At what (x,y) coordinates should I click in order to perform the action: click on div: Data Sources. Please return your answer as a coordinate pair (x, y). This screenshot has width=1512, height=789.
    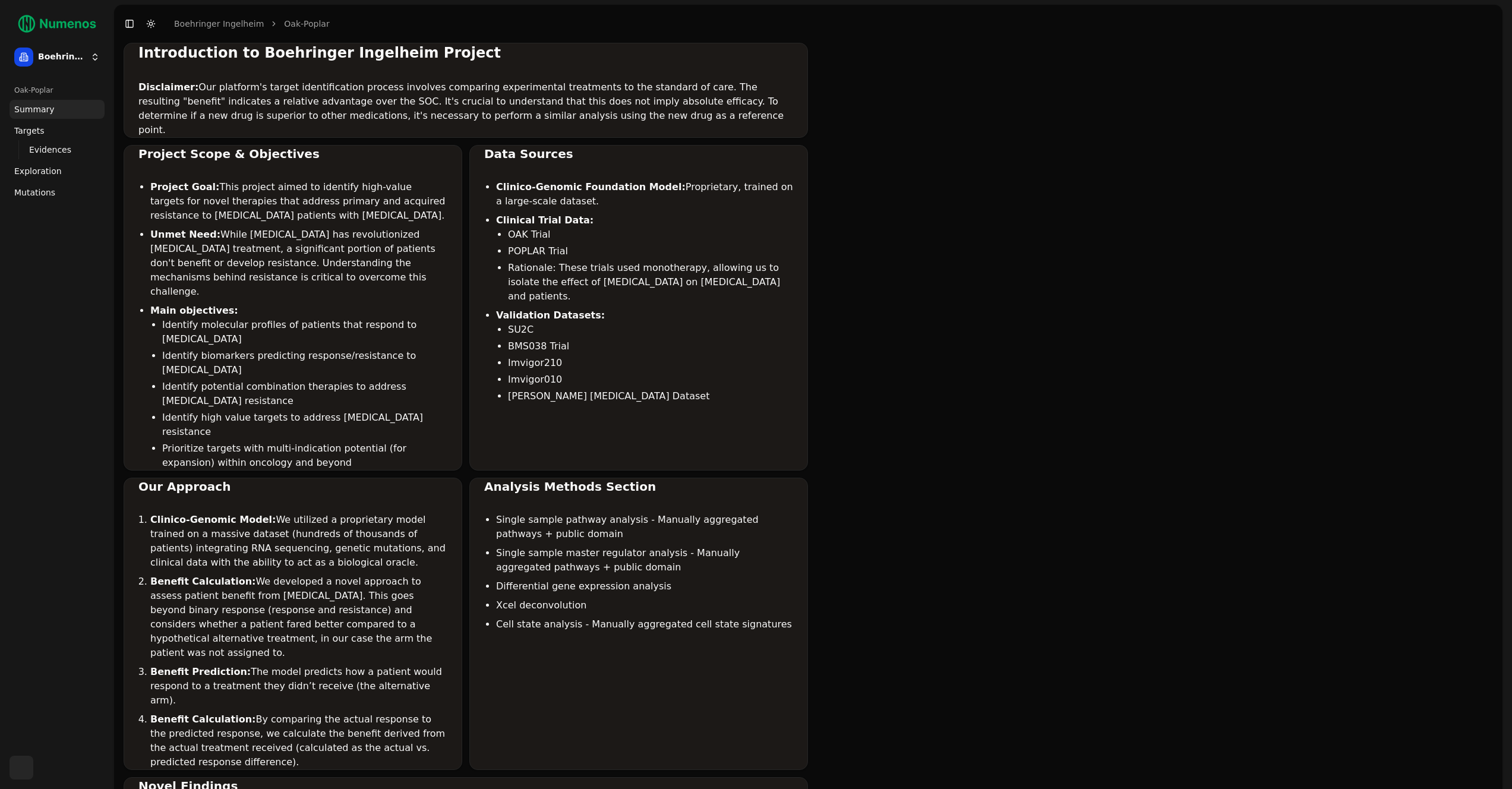
    Looking at the image, I should click on (639, 154).